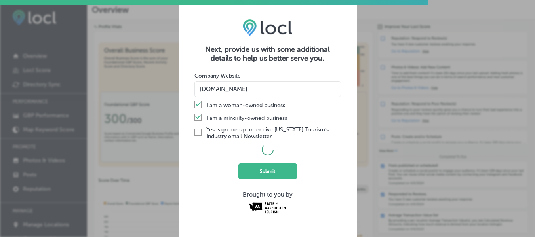  I want to click on button: Submit, so click(267, 171).